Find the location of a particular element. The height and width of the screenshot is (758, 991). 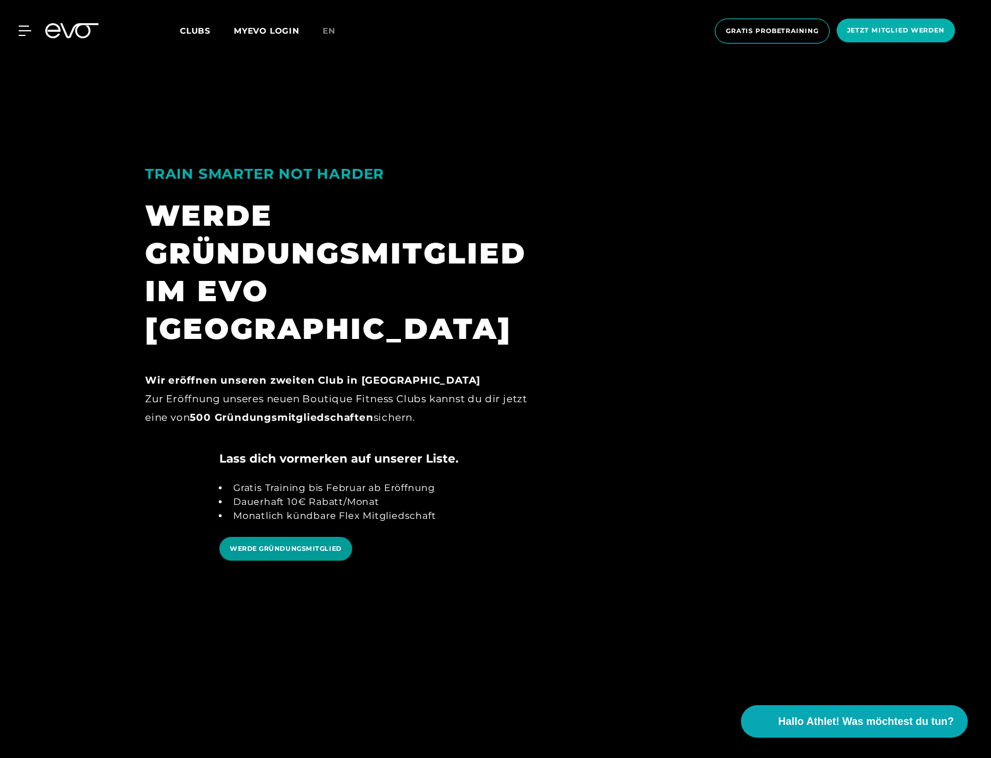

a: Jetzt Mitglied werden is located at coordinates (896, 31).